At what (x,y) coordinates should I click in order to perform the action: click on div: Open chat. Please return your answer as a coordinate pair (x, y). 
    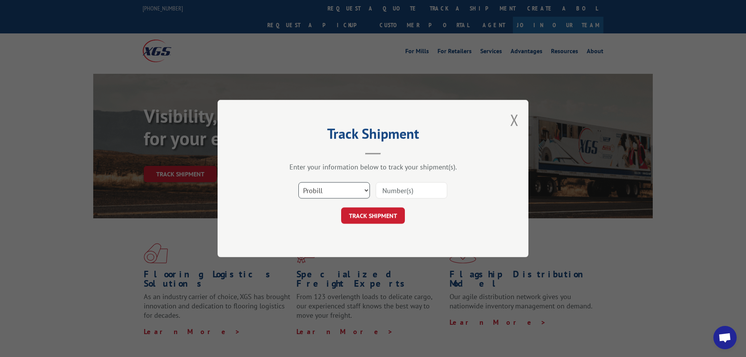
    Looking at the image, I should click on (725, 338).